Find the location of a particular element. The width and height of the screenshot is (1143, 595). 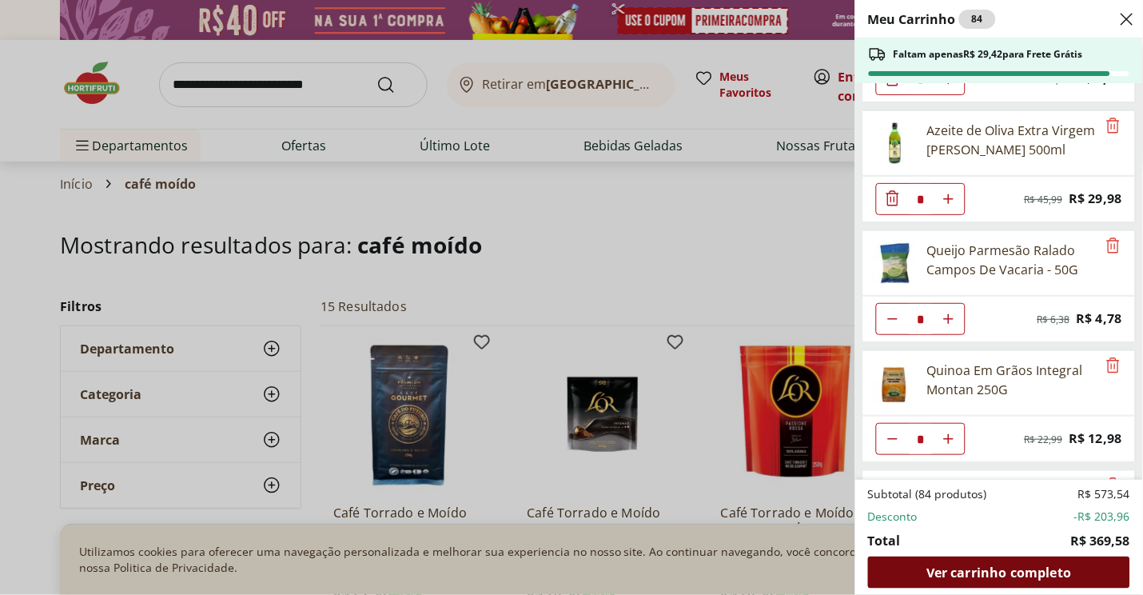

span: R$ 29,98 is located at coordinates (1096, 198).